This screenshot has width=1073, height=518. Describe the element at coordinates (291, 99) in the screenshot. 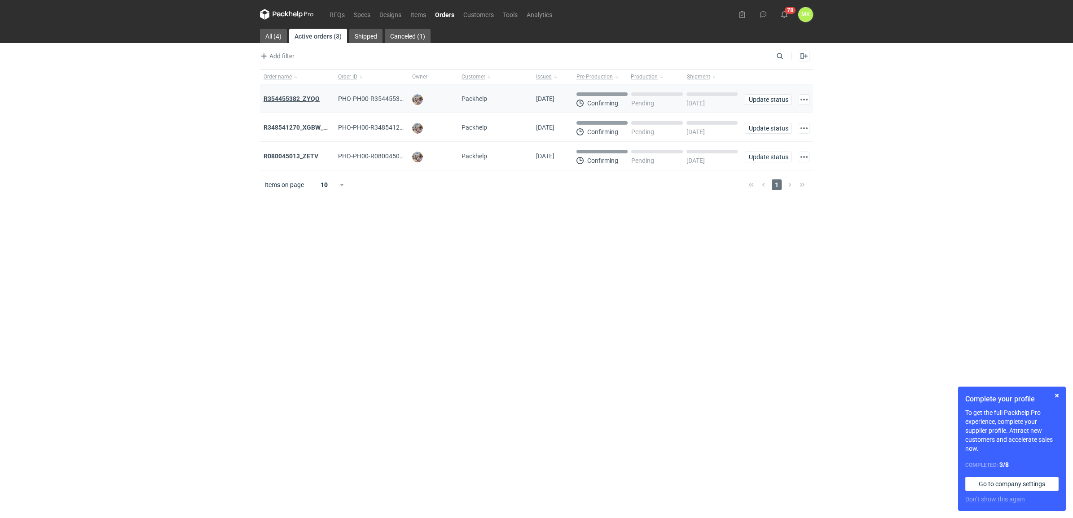

I see `a: R354455382_ZYQO` at that location.